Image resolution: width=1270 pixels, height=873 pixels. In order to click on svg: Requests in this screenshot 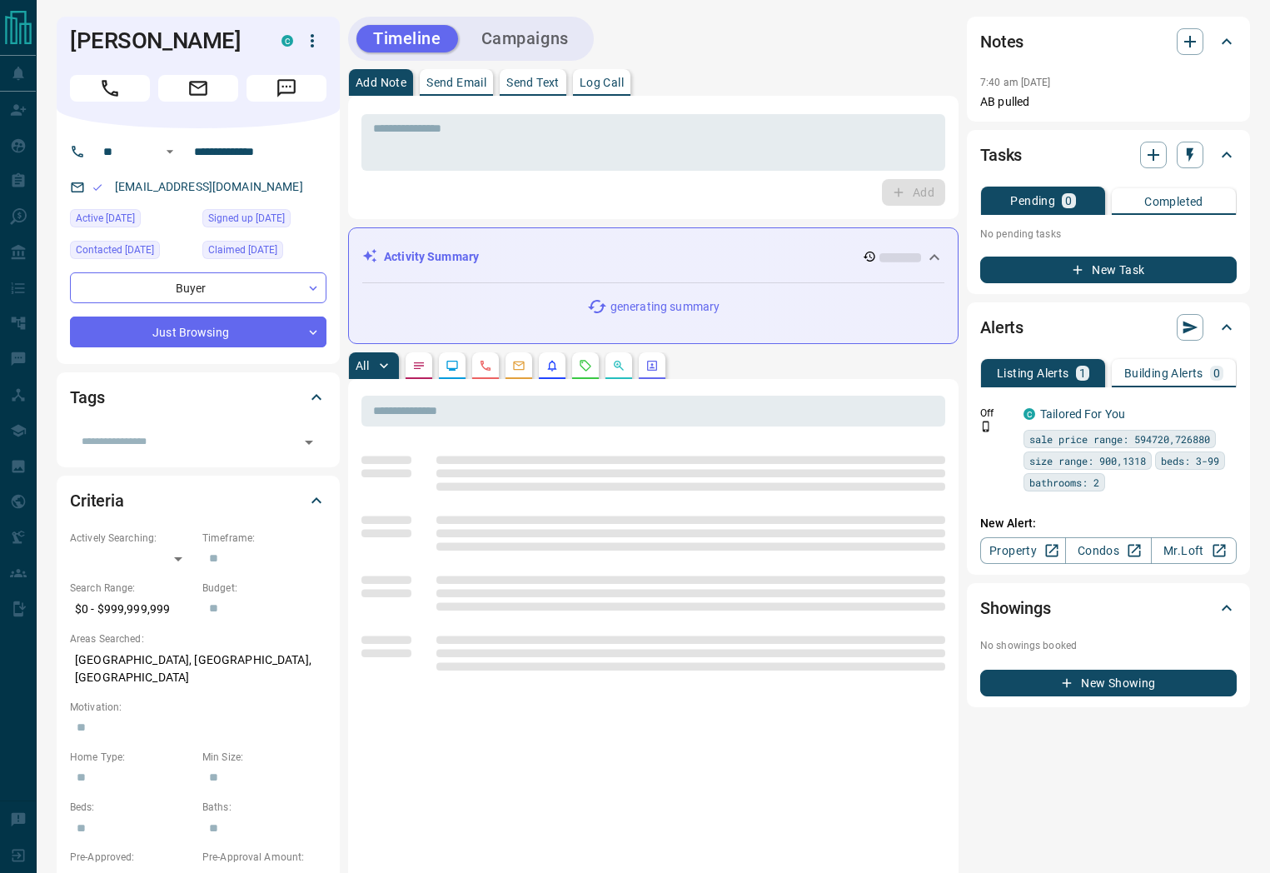, I will do `click(585, 366)`.